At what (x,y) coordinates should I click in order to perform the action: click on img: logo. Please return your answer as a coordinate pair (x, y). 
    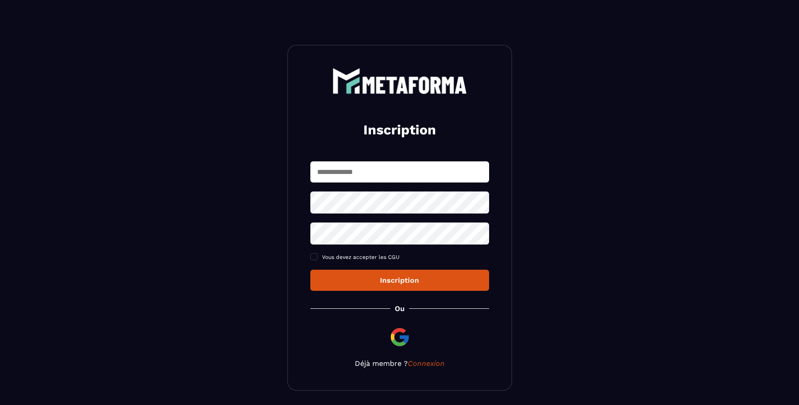
    Looking at the image, I should click on (400, 81).